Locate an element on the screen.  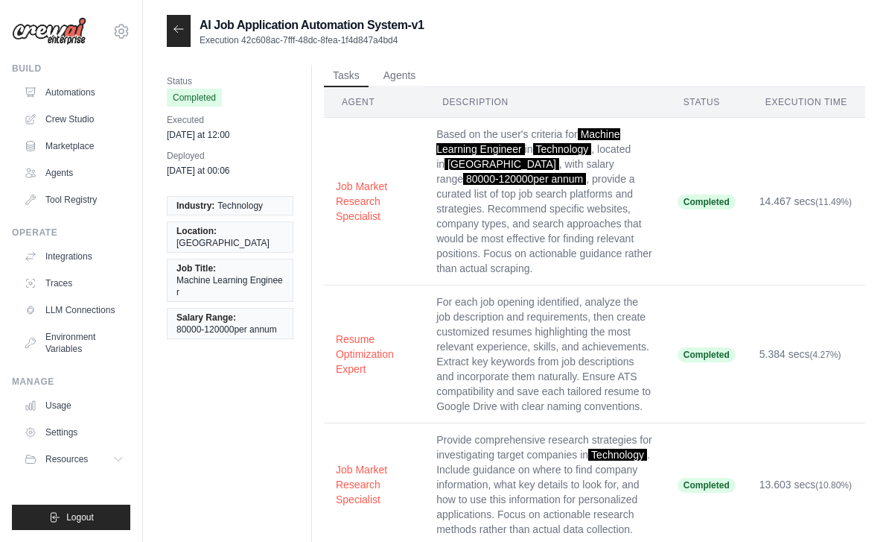
a: Agents is located at coordinates (74, 173).